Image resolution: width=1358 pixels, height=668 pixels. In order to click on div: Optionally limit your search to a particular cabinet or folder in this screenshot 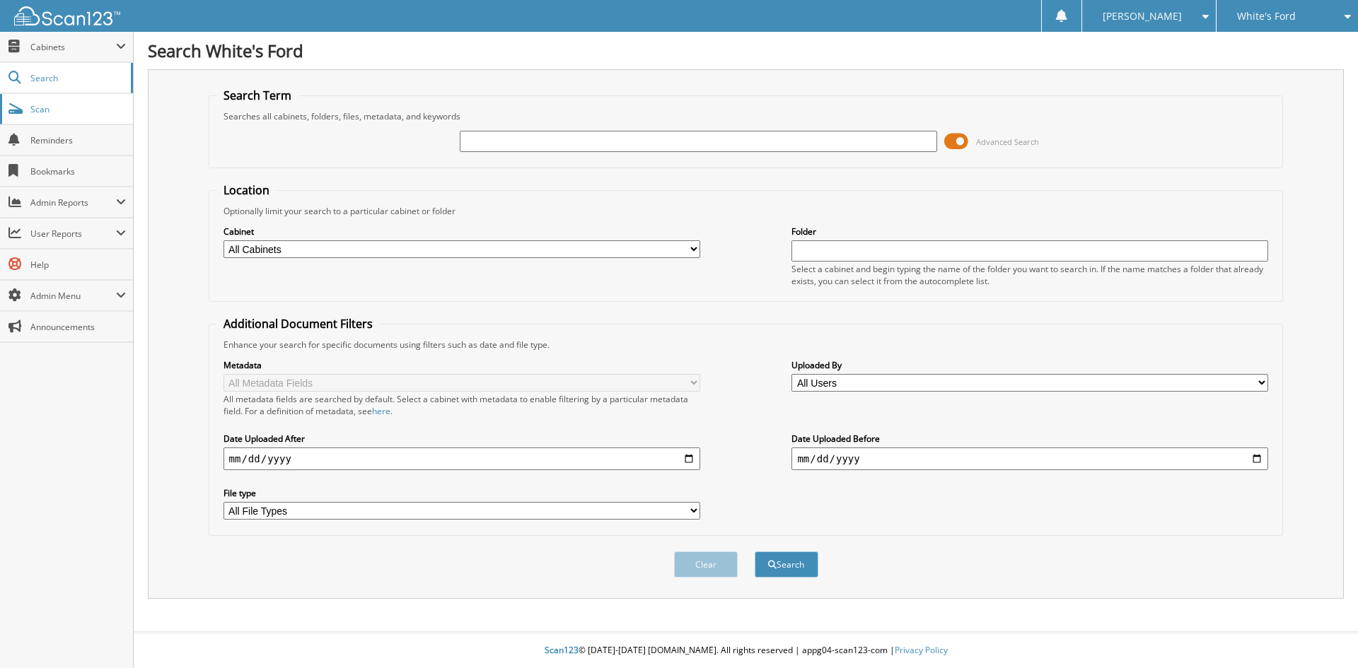, I will do `click(746, 211)`.